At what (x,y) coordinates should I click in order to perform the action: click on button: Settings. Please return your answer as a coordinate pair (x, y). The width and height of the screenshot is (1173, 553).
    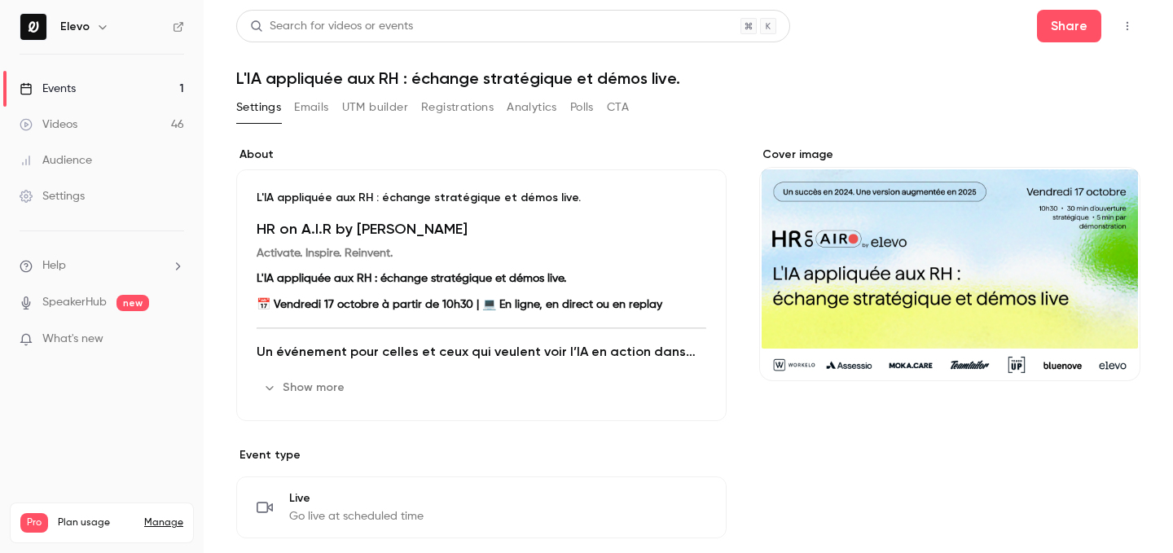
    Looking at the image, I should click on (258, 107).